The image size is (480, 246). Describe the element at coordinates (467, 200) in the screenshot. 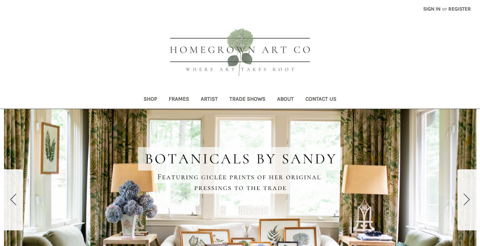

I see `button: Go to slide 2` at that location.